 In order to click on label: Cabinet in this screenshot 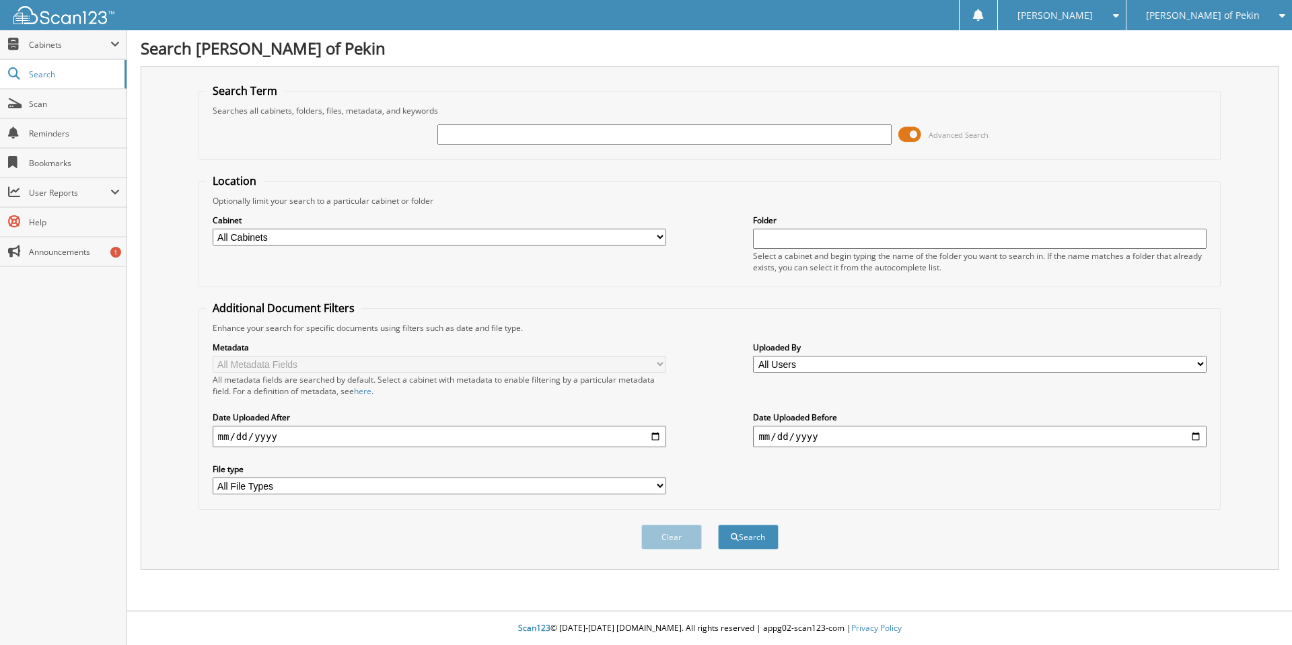, I will do `click(439, 220)`.